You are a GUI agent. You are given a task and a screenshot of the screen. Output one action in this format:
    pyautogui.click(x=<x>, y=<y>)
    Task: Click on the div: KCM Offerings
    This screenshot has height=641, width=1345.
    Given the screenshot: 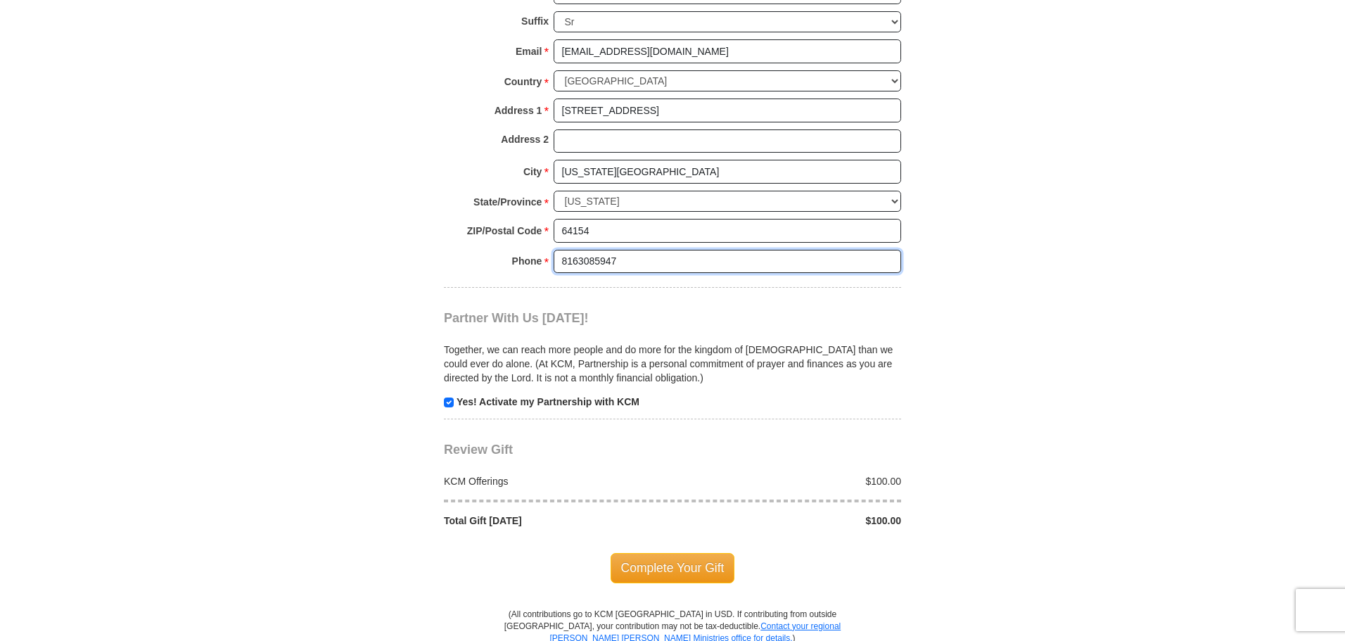 What is the action you would take?
    pyautogui.click(x=555, y=481)
    